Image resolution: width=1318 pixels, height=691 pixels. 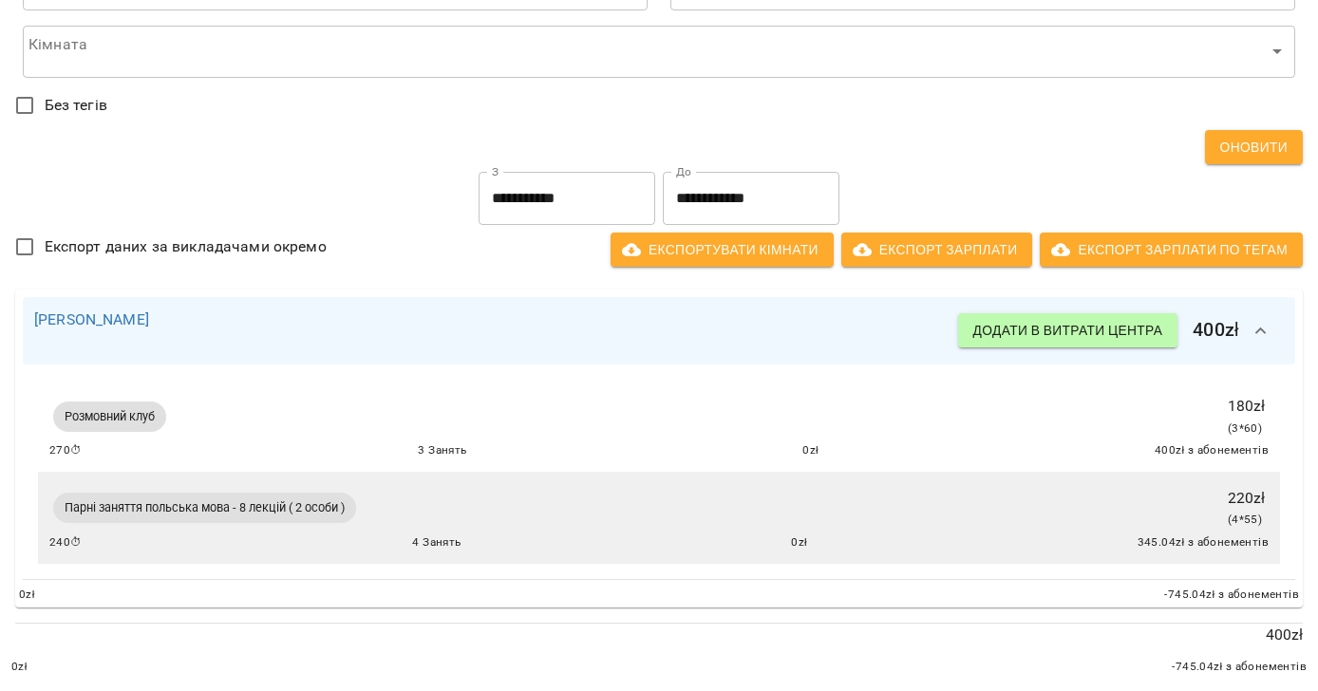 I want to click on span: Експорт даних за викладачами окремо, so click(x=185, y=247).